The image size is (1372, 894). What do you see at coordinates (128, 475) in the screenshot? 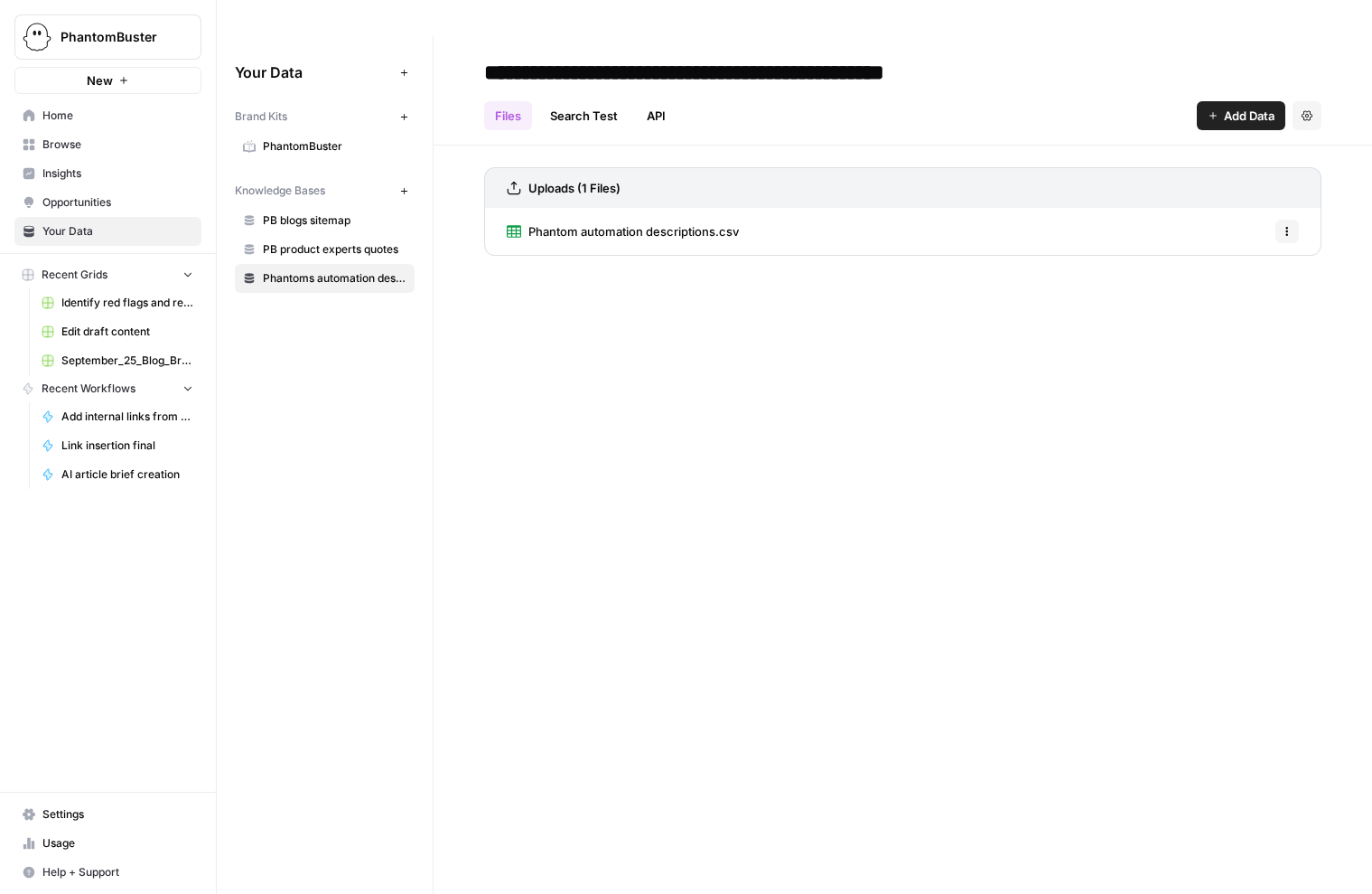
I see `span: AI article brief creation` at bounding box center [128, 475].